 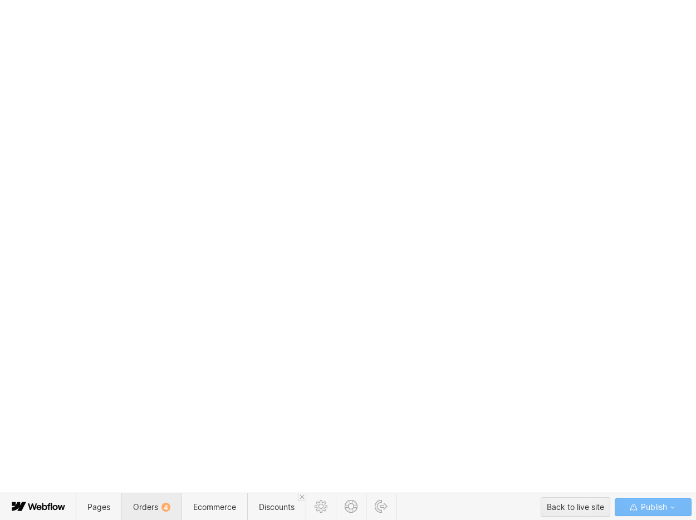 What do you see at coordinates (277, 506) in the screenshot?
I see `span: Discounts` at bounding box center [277, 506].